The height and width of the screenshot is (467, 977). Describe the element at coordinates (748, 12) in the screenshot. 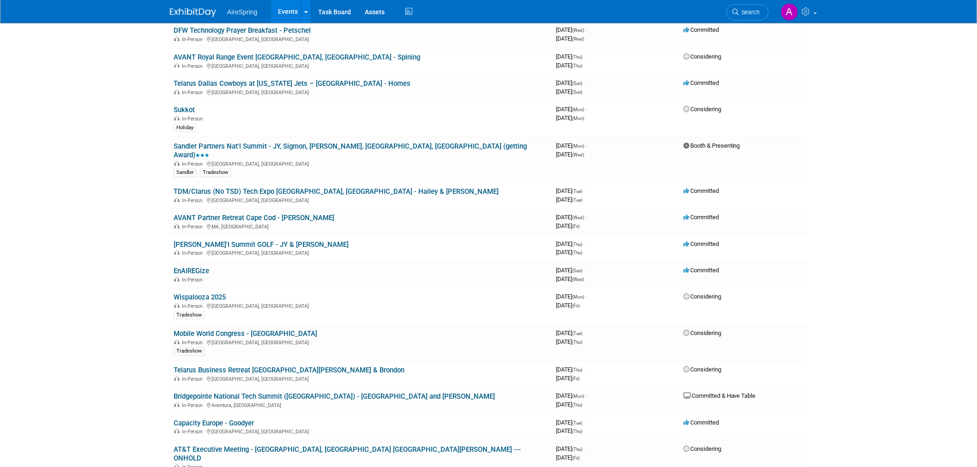

I see `a: Search` at that location.